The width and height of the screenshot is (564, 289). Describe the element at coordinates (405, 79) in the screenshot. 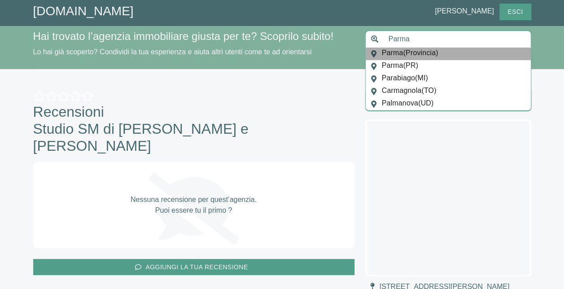

I see `span: Parabiago ( MI )` at that location.